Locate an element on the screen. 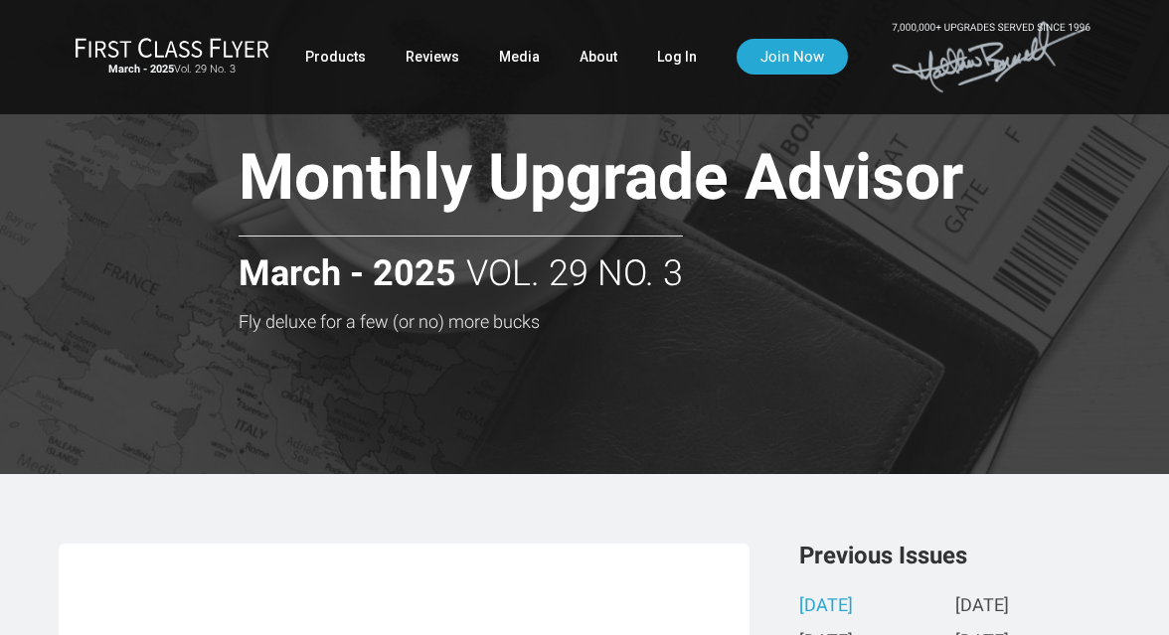 The image size is (1169, 635). img: First Class Flyer is located at coordinates (172, 47).